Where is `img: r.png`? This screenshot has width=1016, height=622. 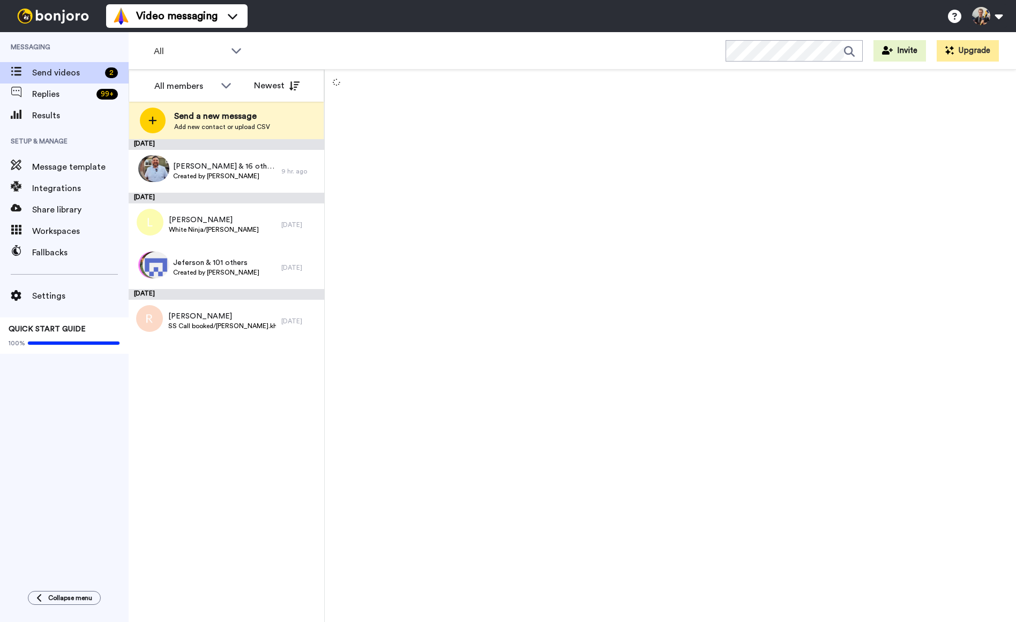 img: r.png is located at coordinates (149, 319).